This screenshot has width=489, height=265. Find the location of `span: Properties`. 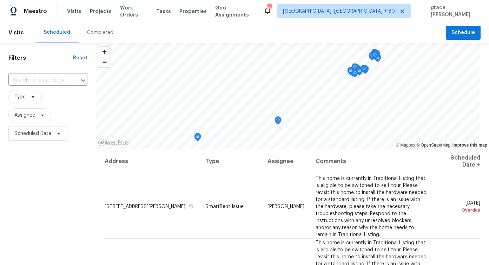

span: Properties is located at coordinates (193, 11).